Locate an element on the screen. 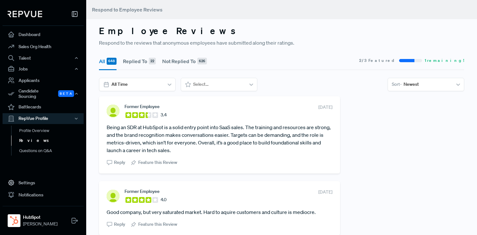  div: 626 is located at coordinates (202, 61).